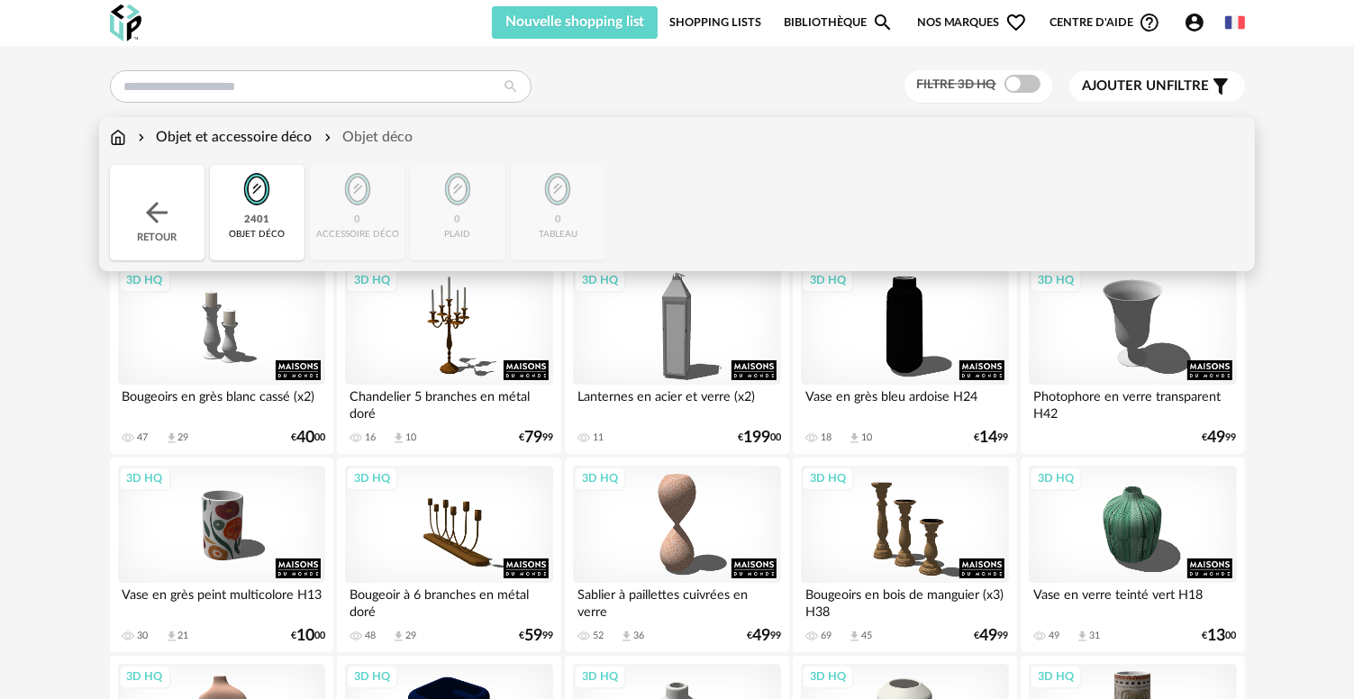 This screenshot has height=699, width=1354. I want to click on div: 31, so click(1094, 636).